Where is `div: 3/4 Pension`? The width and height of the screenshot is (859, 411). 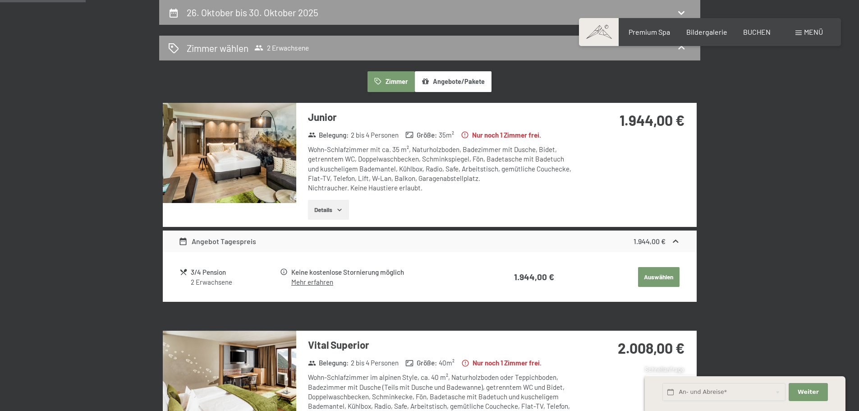
div: 3/4 Pension is located at coordinates (234, 272).